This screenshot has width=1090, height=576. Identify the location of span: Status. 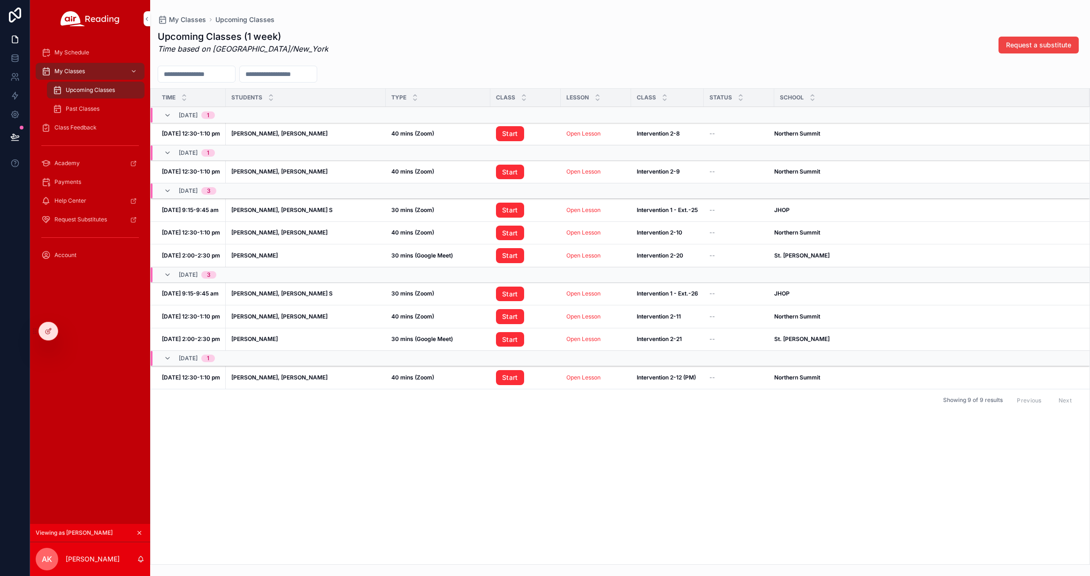
(721, 98).